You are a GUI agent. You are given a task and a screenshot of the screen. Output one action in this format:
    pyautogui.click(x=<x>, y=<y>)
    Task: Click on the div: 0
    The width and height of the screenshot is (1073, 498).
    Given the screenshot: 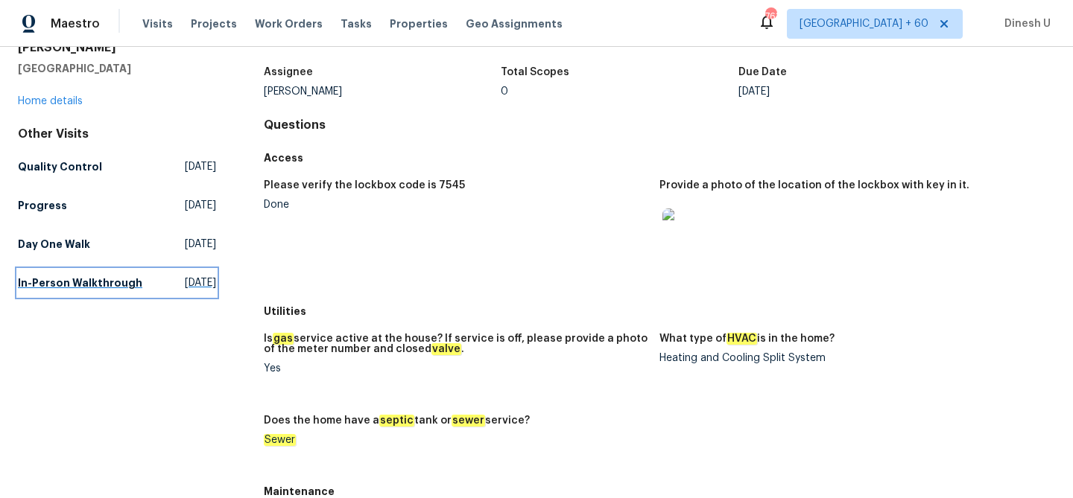 What is the action you would take?
    pyautogui.click(x=619, y=92)
    